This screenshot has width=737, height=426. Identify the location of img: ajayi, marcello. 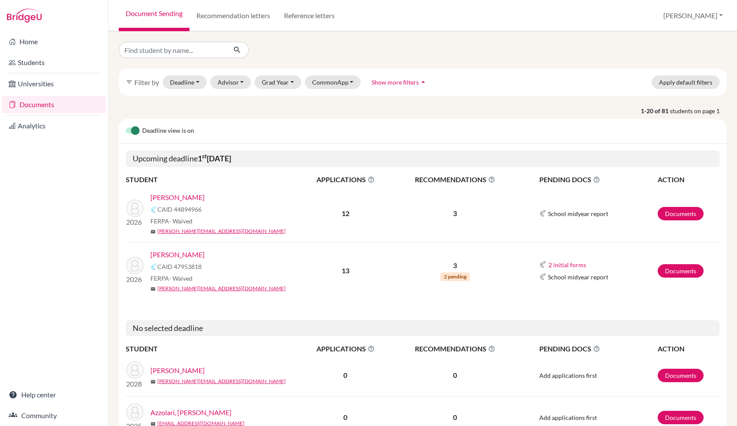
(135, 370).